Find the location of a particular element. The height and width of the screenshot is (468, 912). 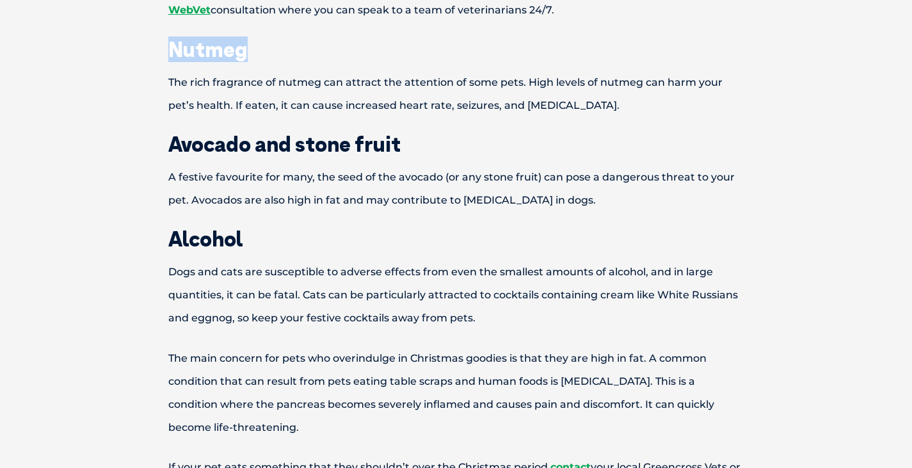

p: Dogs and cats are susceptible to adverse effects from even the smallest amounts of alcohol, and i... is located at coordinates (456, 295).